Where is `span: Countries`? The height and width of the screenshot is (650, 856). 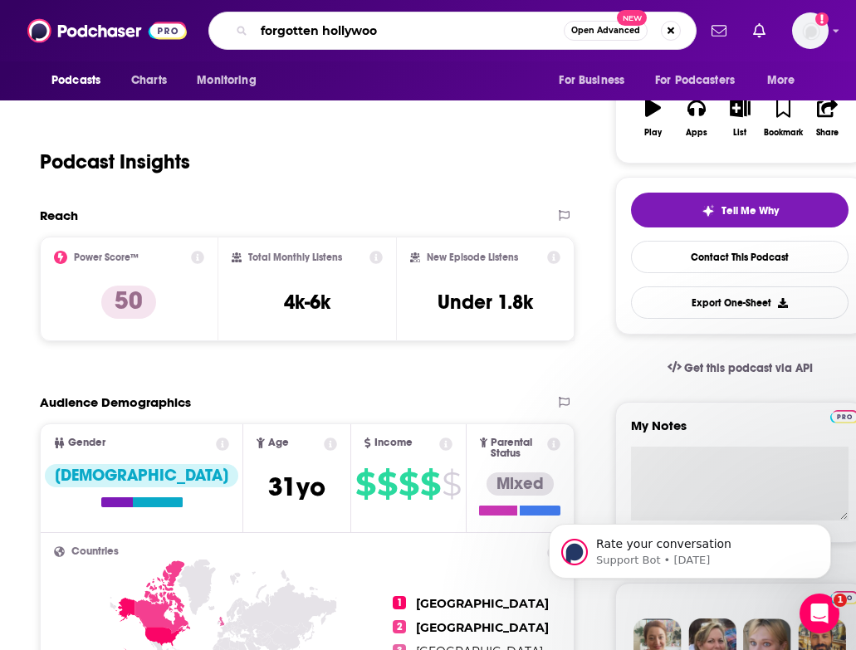 span: Countries is located at coordinates (95, 551).